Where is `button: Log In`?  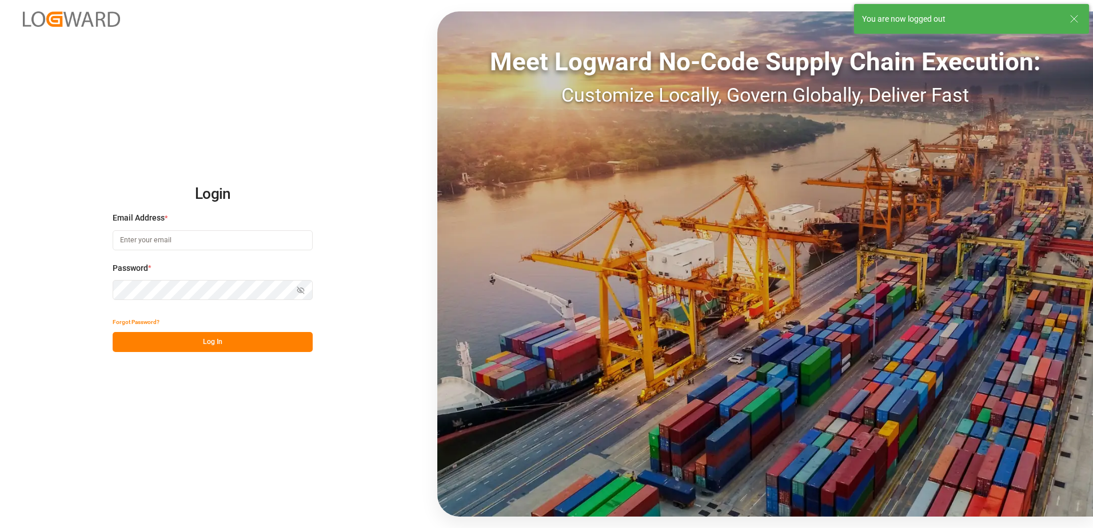 button: Log In is located at coordinates (213, 342).